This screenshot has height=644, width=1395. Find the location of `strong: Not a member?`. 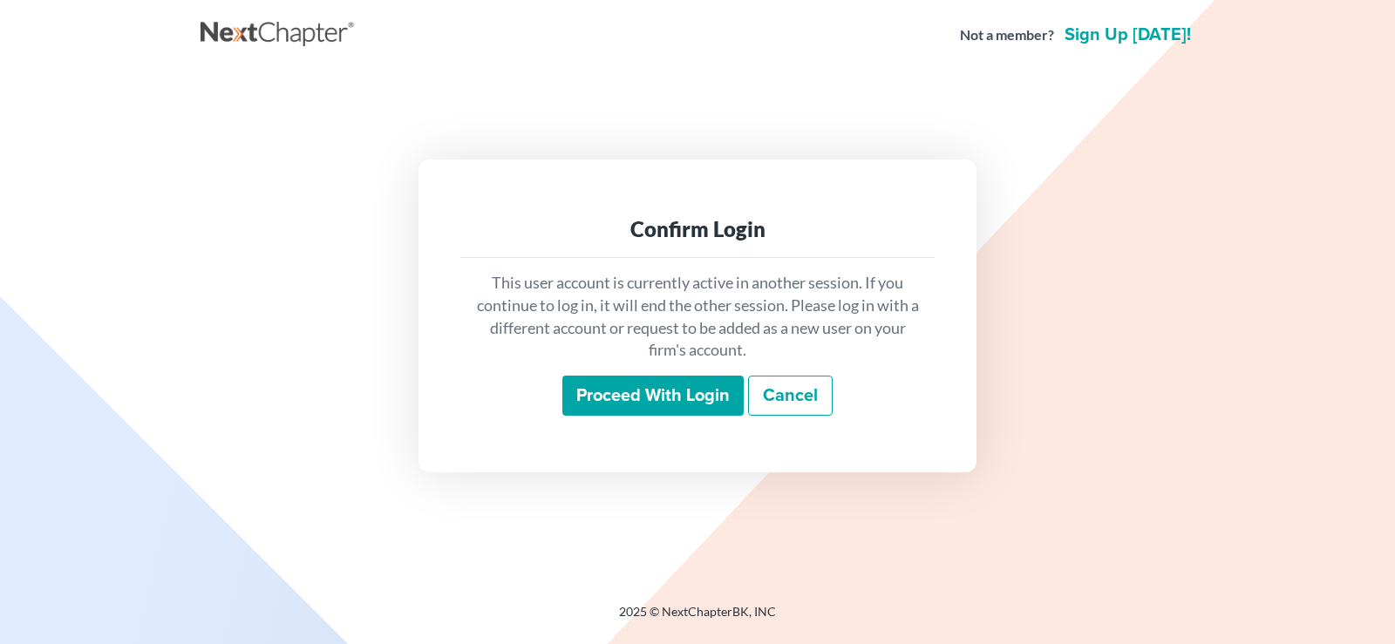

strong: Not a member? is located at coordinates (1007, 35).